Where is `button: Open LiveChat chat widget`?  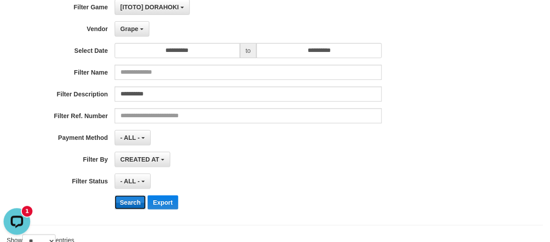 button: Open LiveChat chat widget is located at coordinates (17, 17).